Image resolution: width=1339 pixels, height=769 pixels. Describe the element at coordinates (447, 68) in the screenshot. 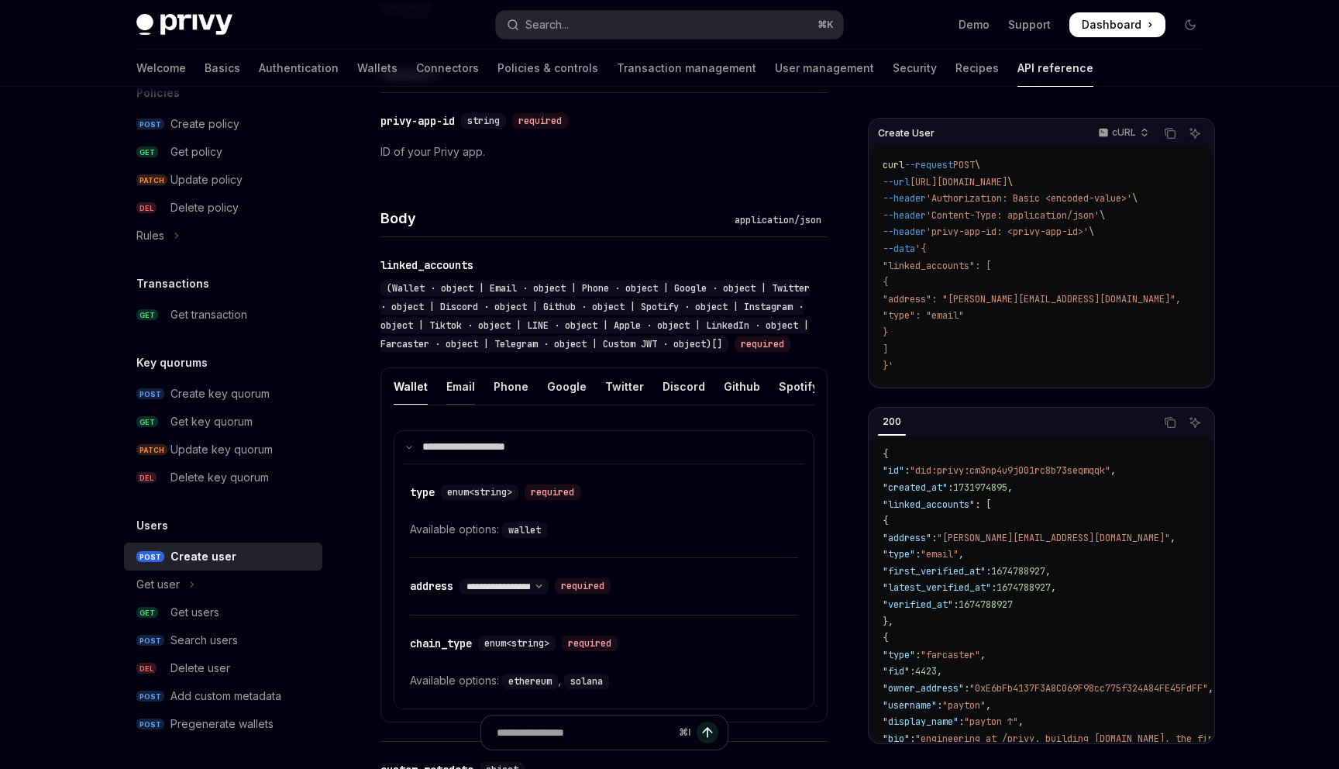

I see `a: Connectors` at that location.